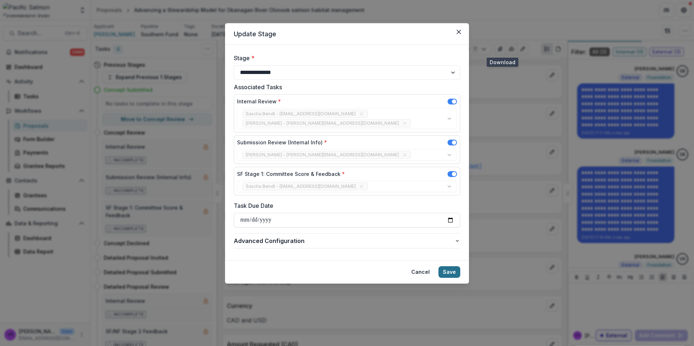 This screenshot has height=346, width=694. I want to click on label: Associated Tasks, so click(345, 87).